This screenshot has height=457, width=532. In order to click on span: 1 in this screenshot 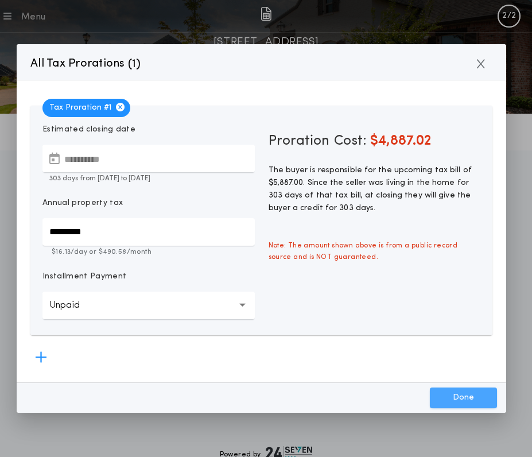, I will do `click(134, 64)`.